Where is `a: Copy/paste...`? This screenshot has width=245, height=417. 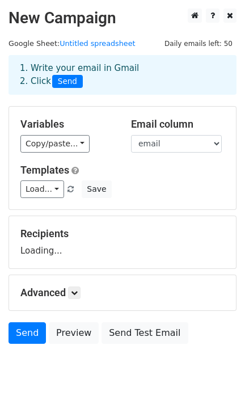 a: Copy/paste... is located at coordinates (55, 143).